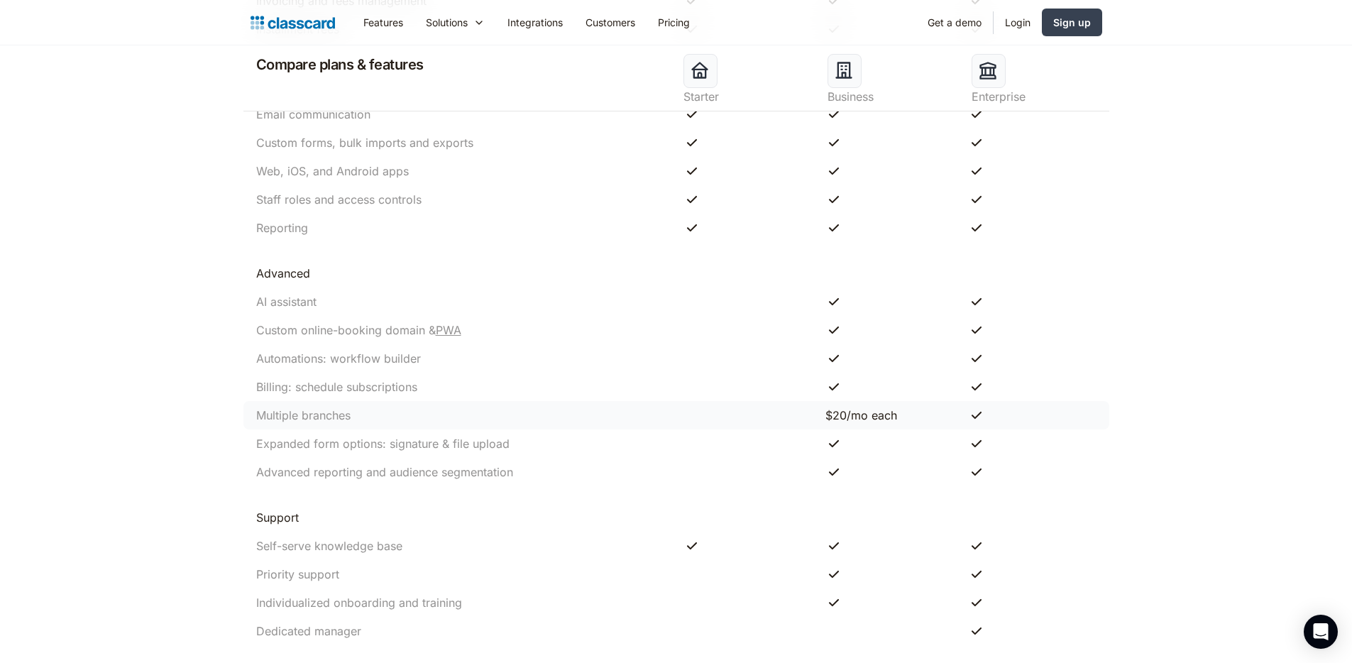 This screenshot has height=663, width=1352. Describe the element at coordinates (1071, 22) in the screenshot. I see `a: Sign up` at that location.